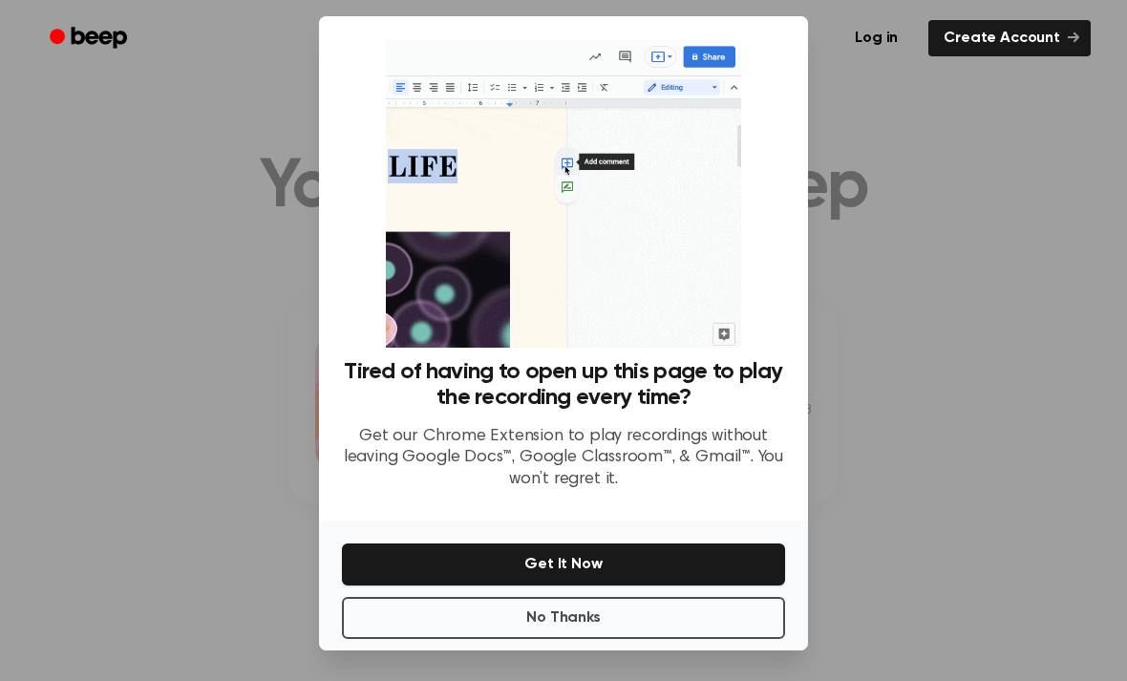 The width and height of the screenshot is (1127, 681). What do you see at coordinates (563, 193) in the screenshot?
I see `img: Beep extension in action` at bounding box center [563, 193].